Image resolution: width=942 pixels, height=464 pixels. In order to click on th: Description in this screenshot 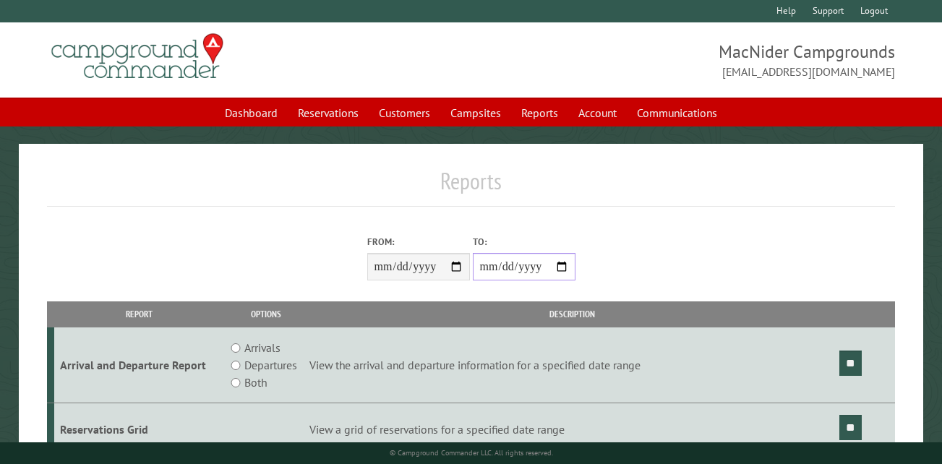, I will do `click(572, 314)`.